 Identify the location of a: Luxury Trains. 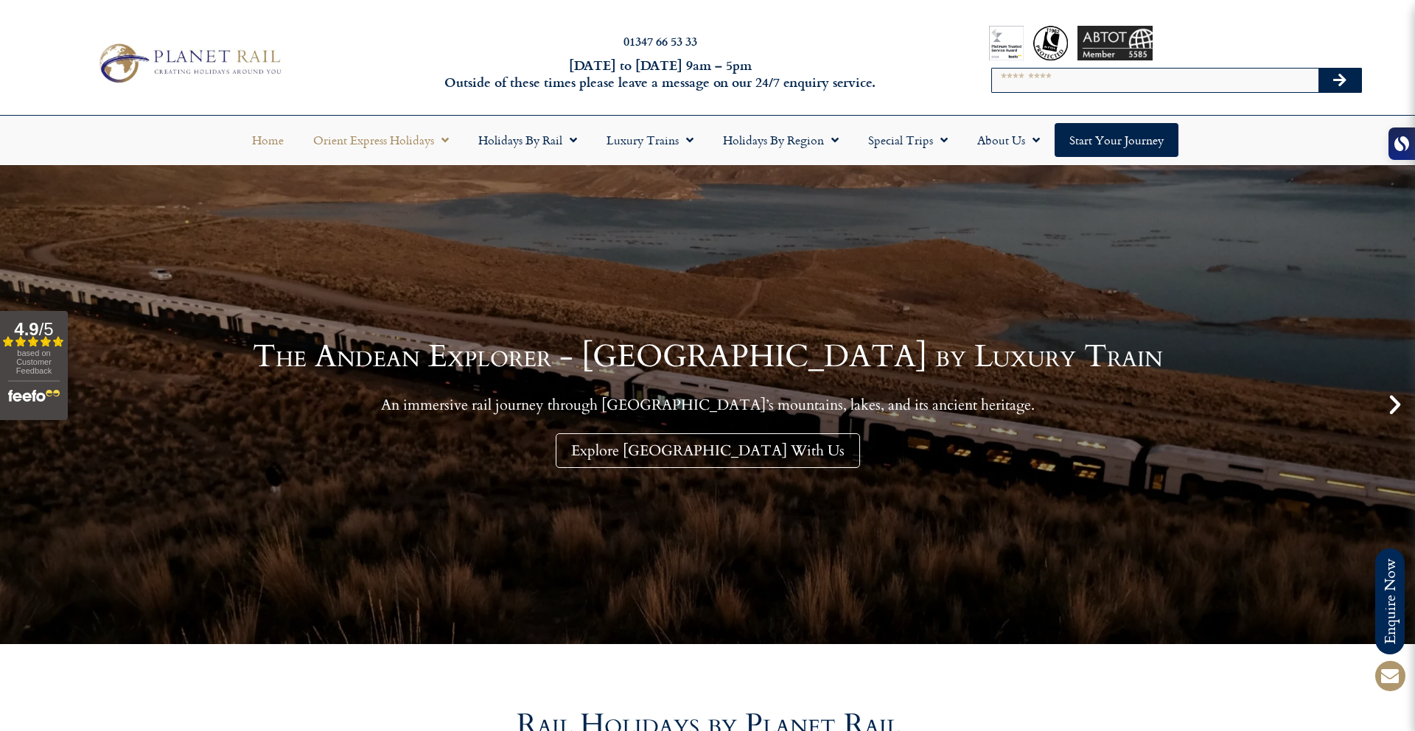
(650, 140).